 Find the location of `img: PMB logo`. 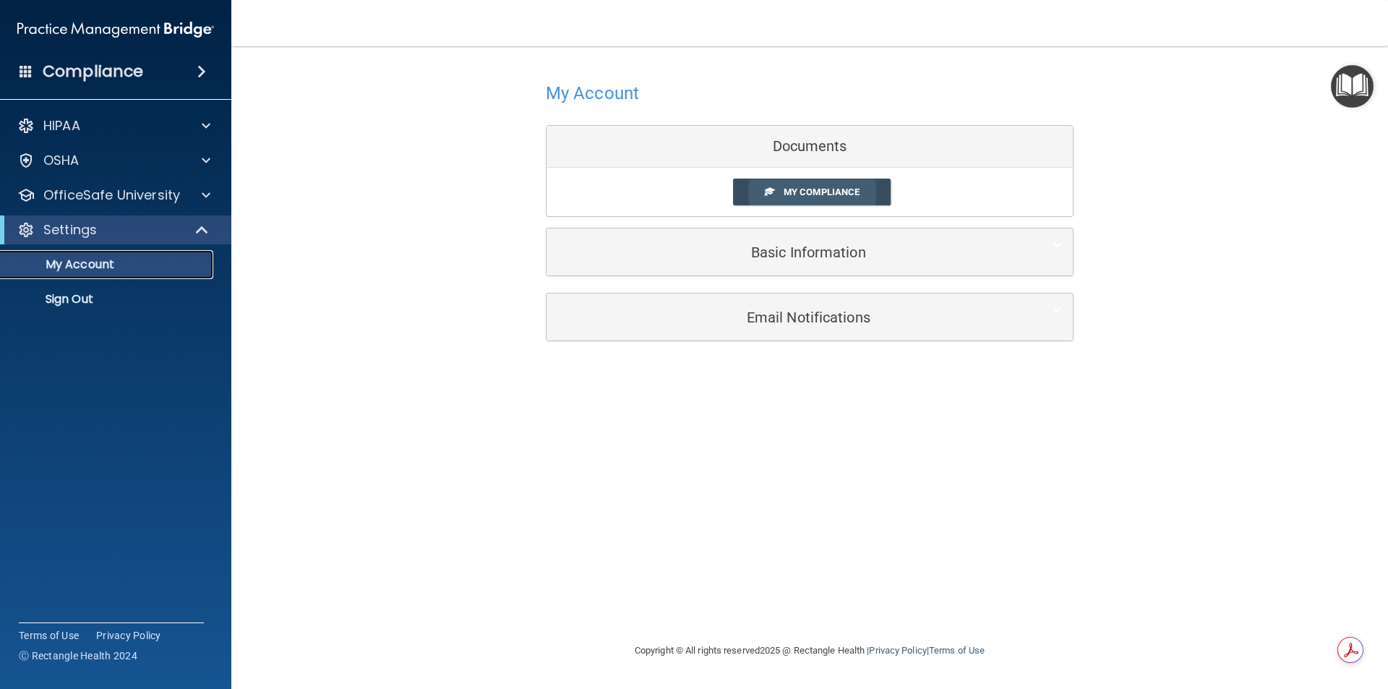

img: PMB logo is located at coordinates (116, 30).